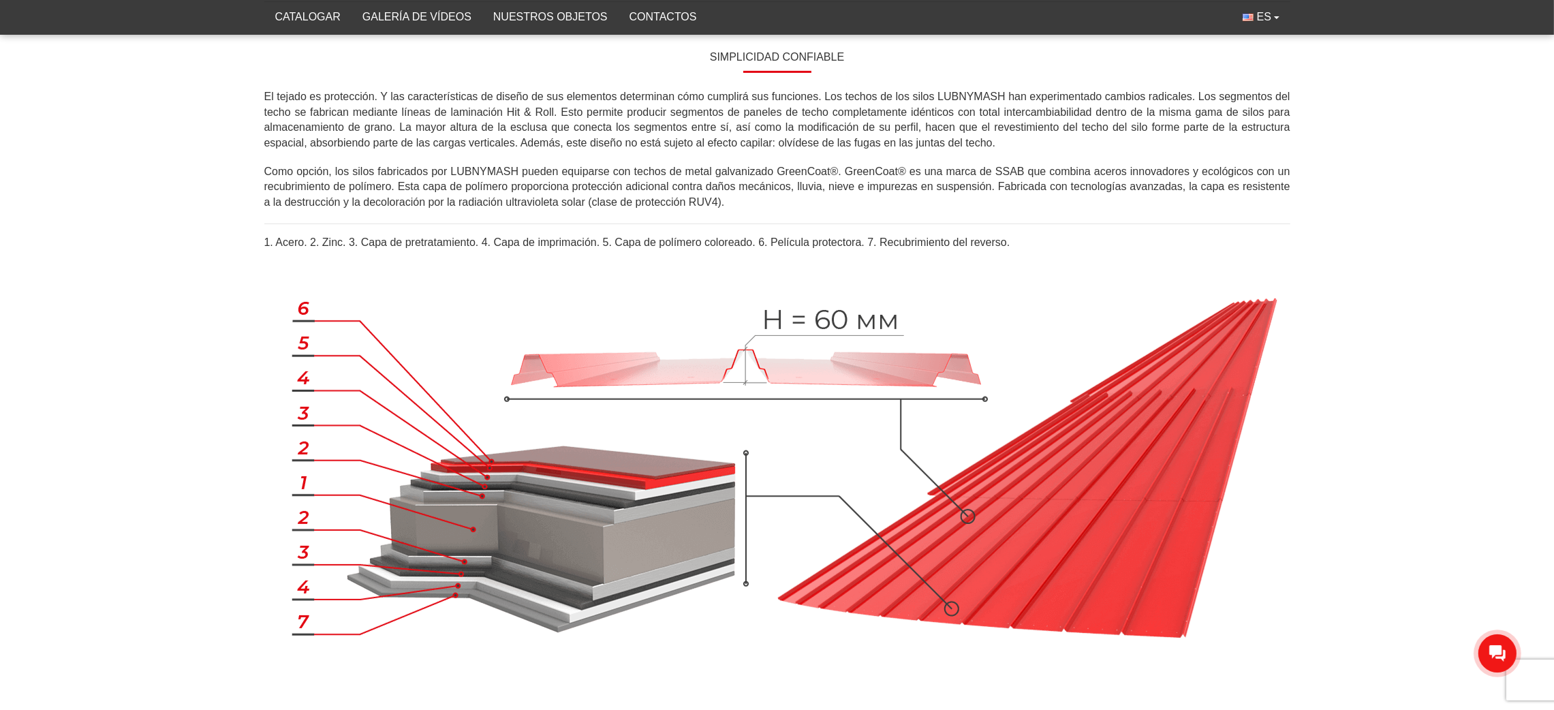  What do you see at coordinates (637, 242) in the screenshot?
I see `font: 1. Acero. 2. Zinc. 3. Capa de pretratamiento. 4. Capa de imprimación. 5. Capa de polímero colorea...` at bounding box center [637, 242].